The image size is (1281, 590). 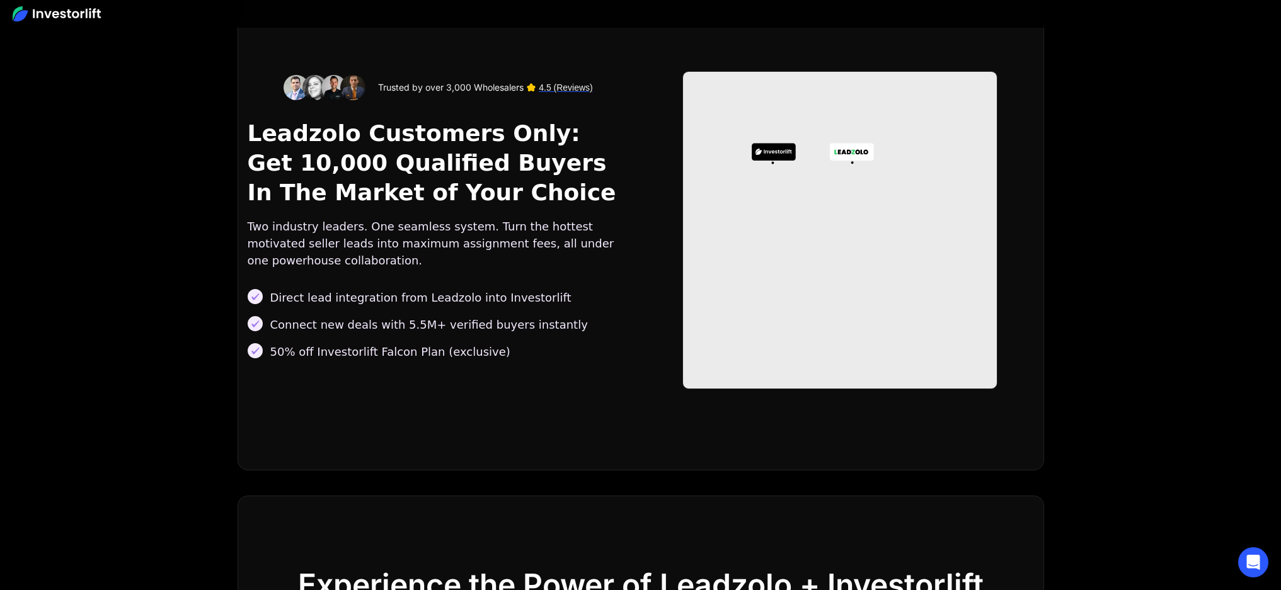 I want to click on div: Two industry leaders. One seamless system. Turn the hottest motivated seller leads into maximum a..., so click(x=442, y=243).